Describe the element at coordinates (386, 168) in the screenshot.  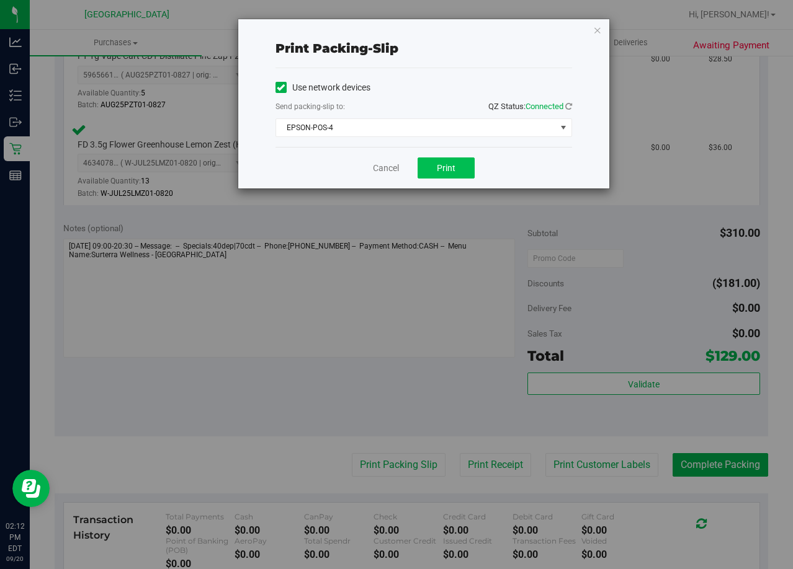
I see `a: Cancel` at that location.